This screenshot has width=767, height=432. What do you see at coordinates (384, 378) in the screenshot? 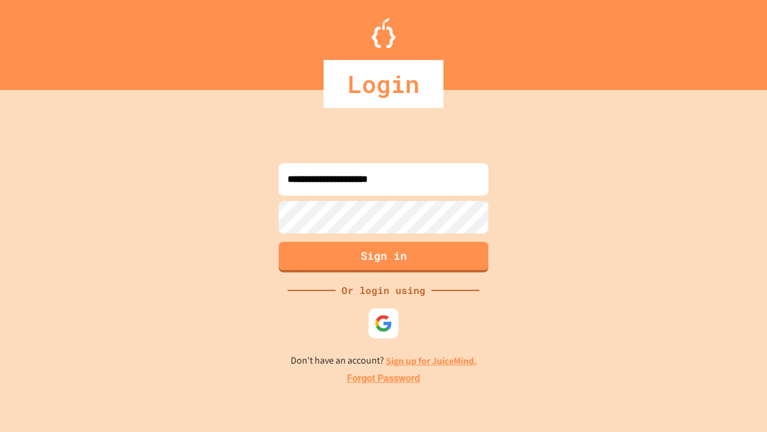
I see `a: Forgot Password` at bounding box center [384, 378].